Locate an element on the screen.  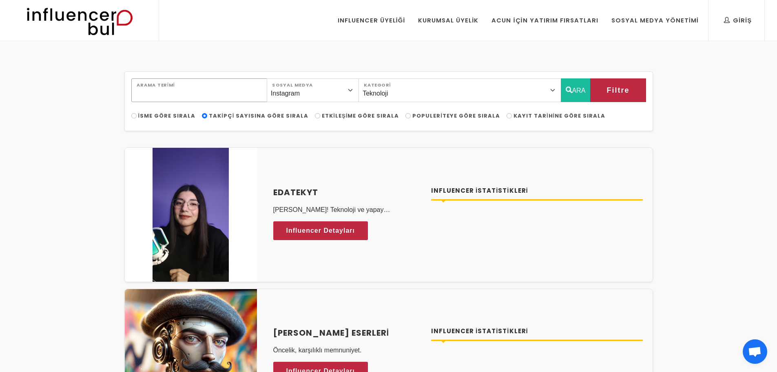
input: Takipçi Sayısına Göre Sırala is located at coordinates (204, 115).